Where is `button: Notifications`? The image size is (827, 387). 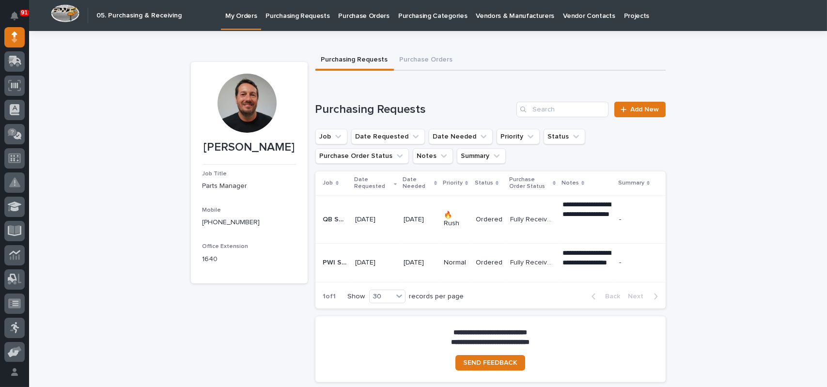
button: Notifications is located at coordinates (15, 16).